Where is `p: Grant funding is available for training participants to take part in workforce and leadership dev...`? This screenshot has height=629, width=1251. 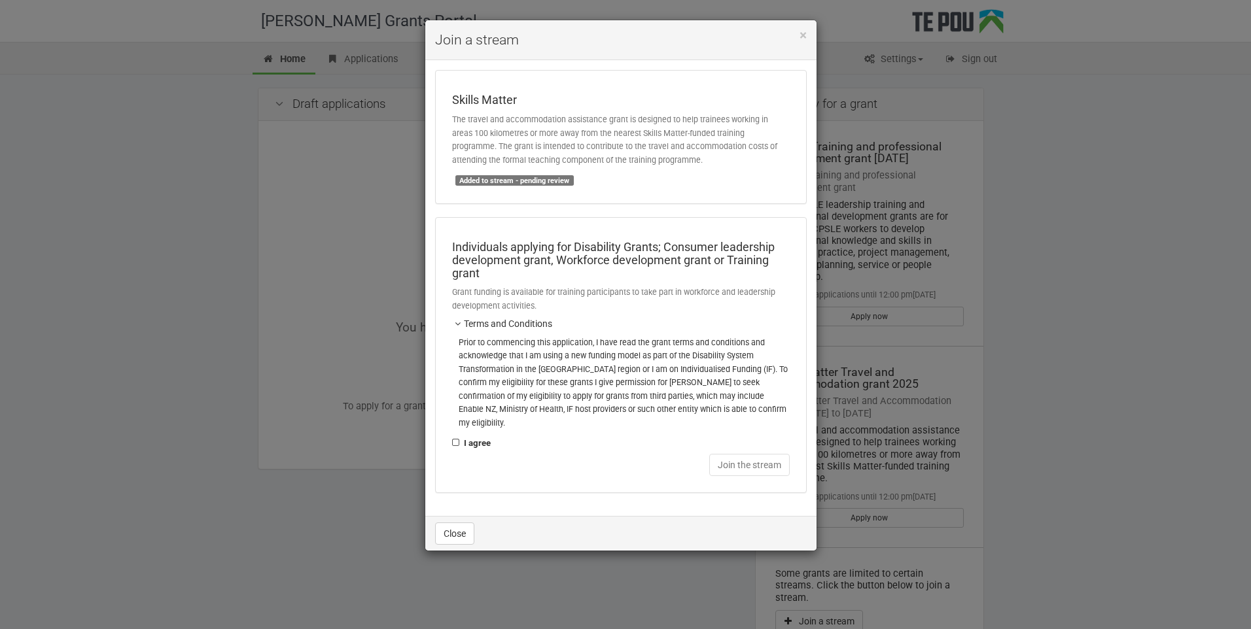 p: Grant funding is available for training participants to take part in workforce and leadership dev... is located at coordinates (621, 299).